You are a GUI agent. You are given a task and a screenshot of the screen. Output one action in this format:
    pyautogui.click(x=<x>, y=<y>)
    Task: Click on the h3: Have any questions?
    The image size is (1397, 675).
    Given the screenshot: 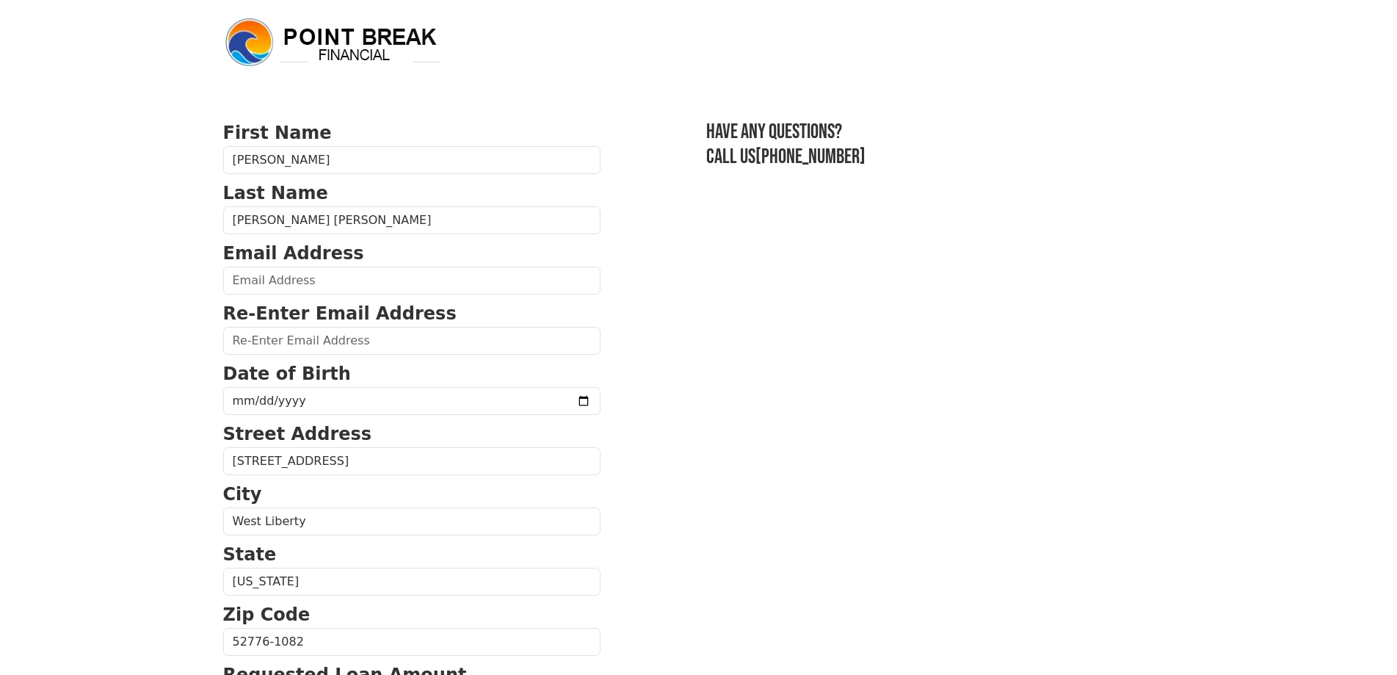 What is the action you would take?
    pyautogui.click(x=940, y=132)
    